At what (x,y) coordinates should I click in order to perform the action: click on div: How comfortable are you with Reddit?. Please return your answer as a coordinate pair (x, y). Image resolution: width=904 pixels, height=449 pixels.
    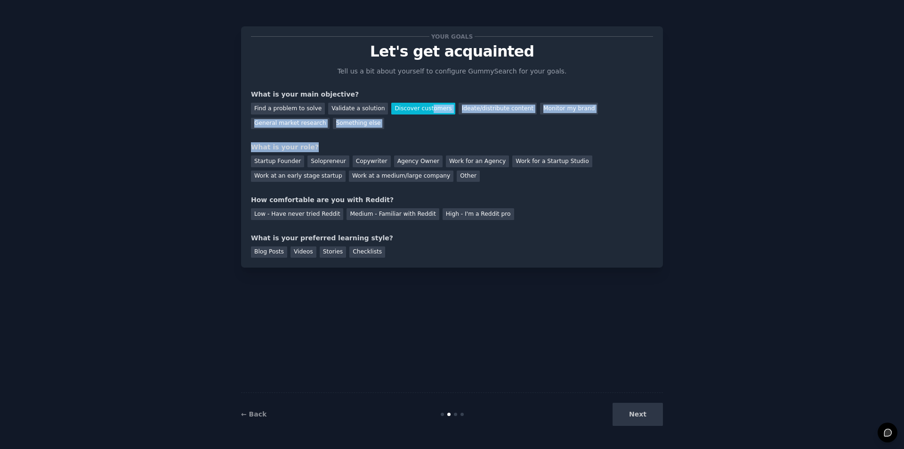
    Looking at the image, I should click on (452, 200).